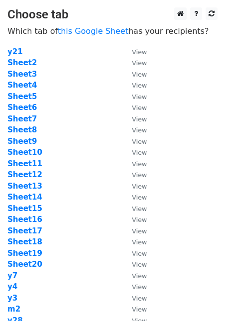  What do you see at coordinates (25, 231) in the screenshot?
I see `a: Sheet17` at bounding box center [25, 231].